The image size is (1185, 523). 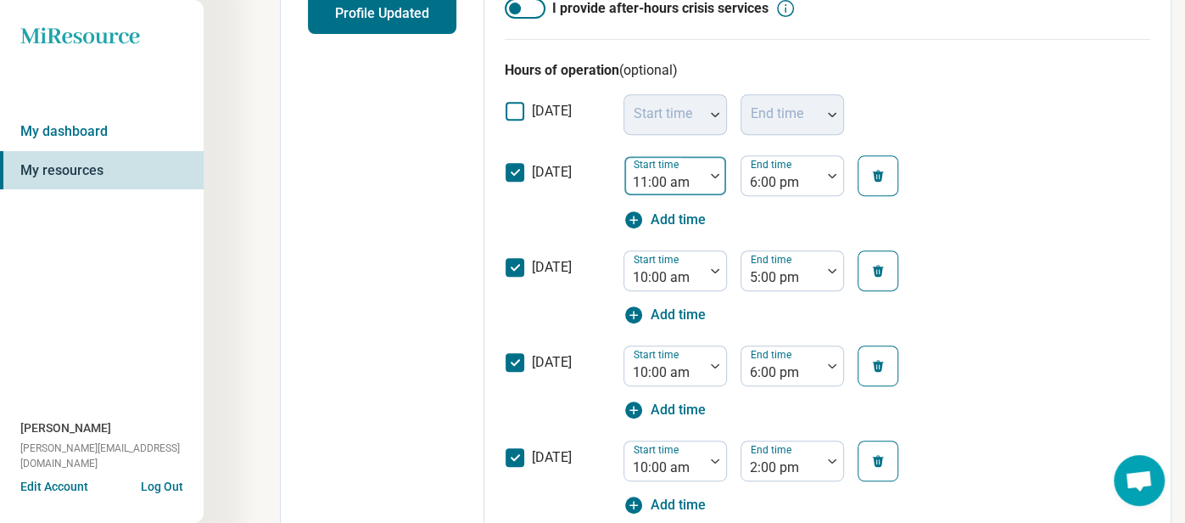 I want to click on a: Open chat, so click(x=1139, y=480).